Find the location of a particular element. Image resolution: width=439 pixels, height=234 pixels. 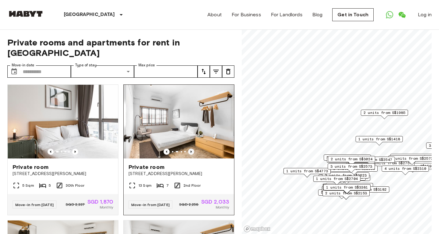

span: 4 units from S$2310 is located at coordinates (405, 168).